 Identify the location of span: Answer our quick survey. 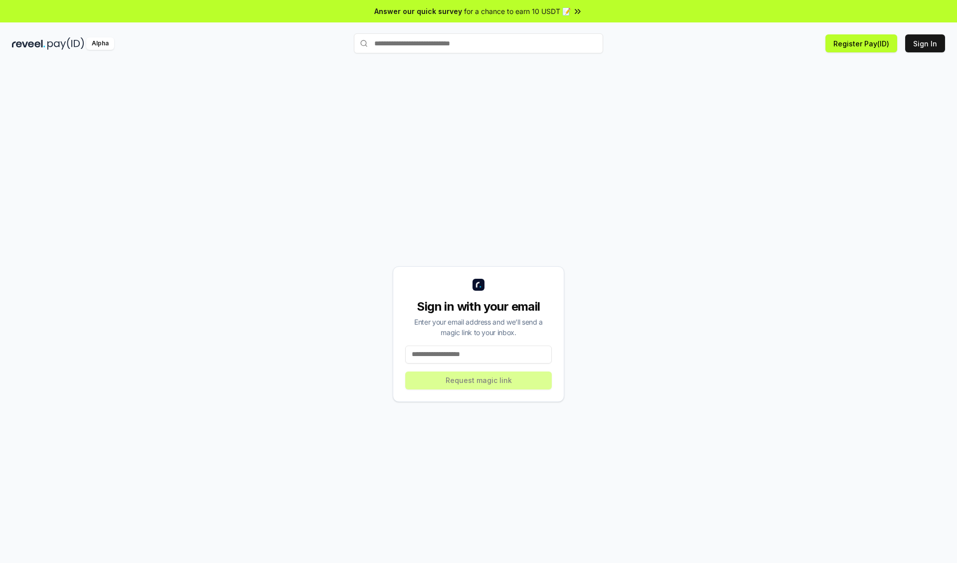
(418, 11).